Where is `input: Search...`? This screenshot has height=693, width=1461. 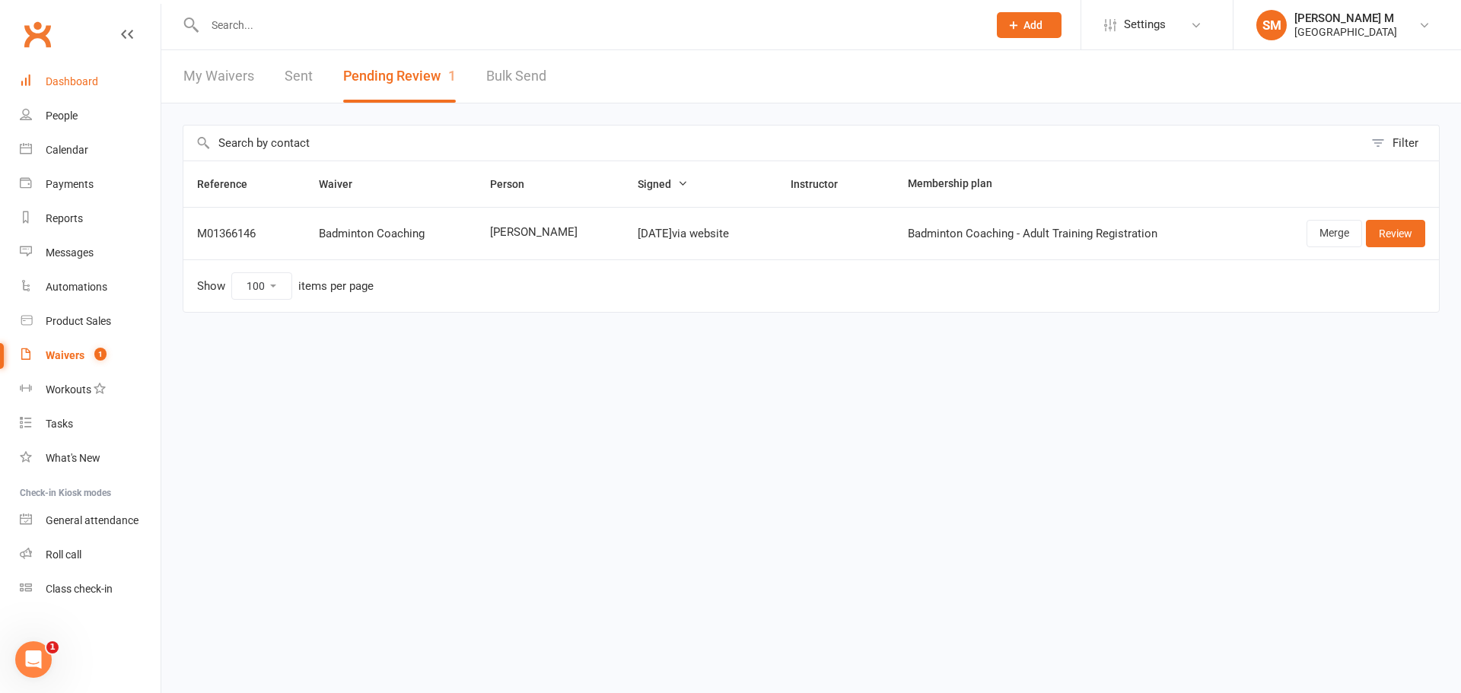 input: Search... is located at coordinates (588, 25).